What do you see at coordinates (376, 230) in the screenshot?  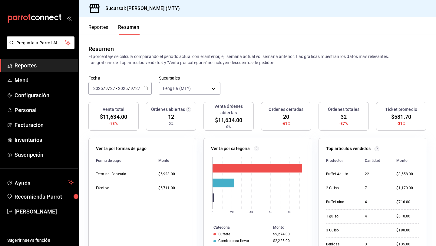 I see `div: 1` at bounding box center [376, 230].